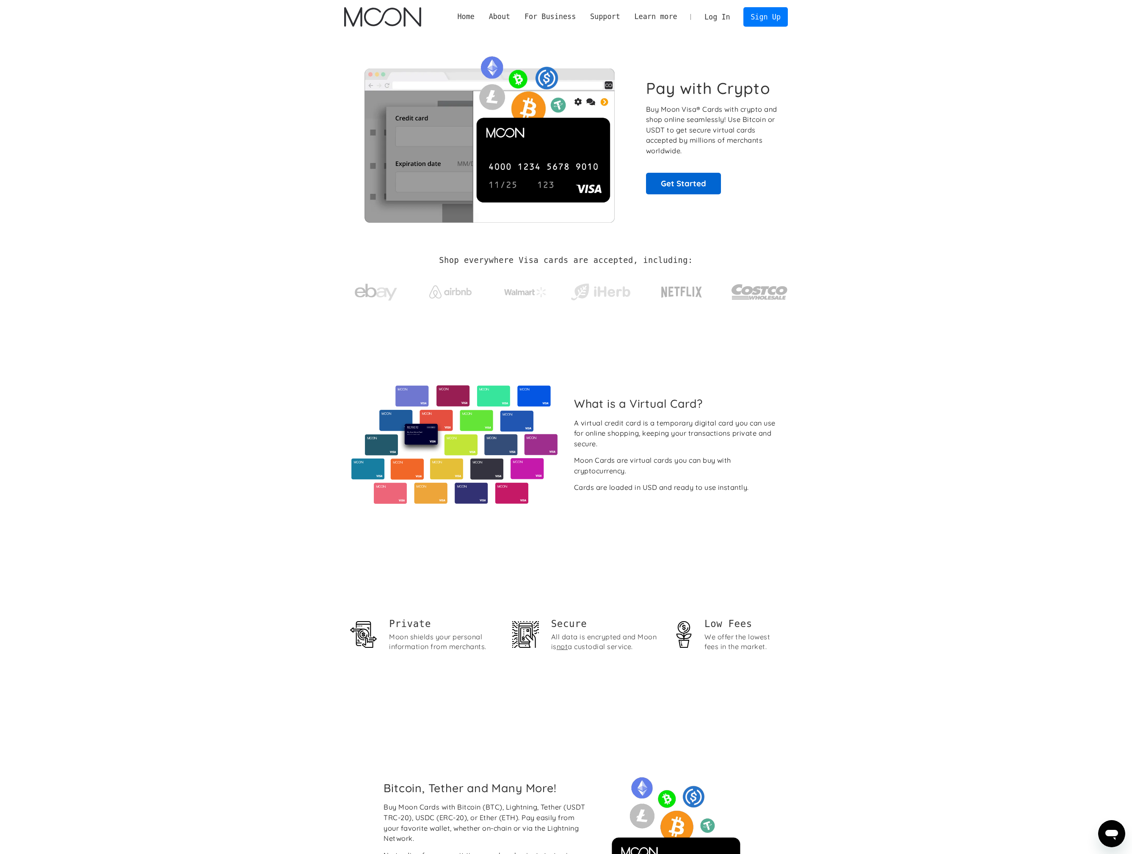 This screenshot has width=1132, height=854. Describe the element at coordinates (525, 290) in the screenshot. I see `a: Walmart` at that location.